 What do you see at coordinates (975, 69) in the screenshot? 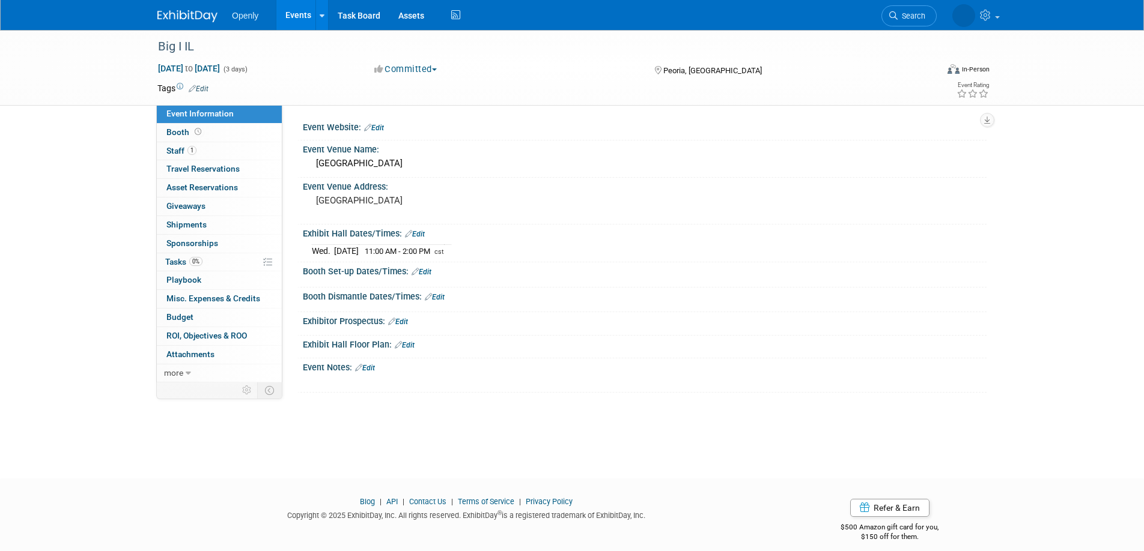
I see `div: In-Person` at bounding box center [975, 69].